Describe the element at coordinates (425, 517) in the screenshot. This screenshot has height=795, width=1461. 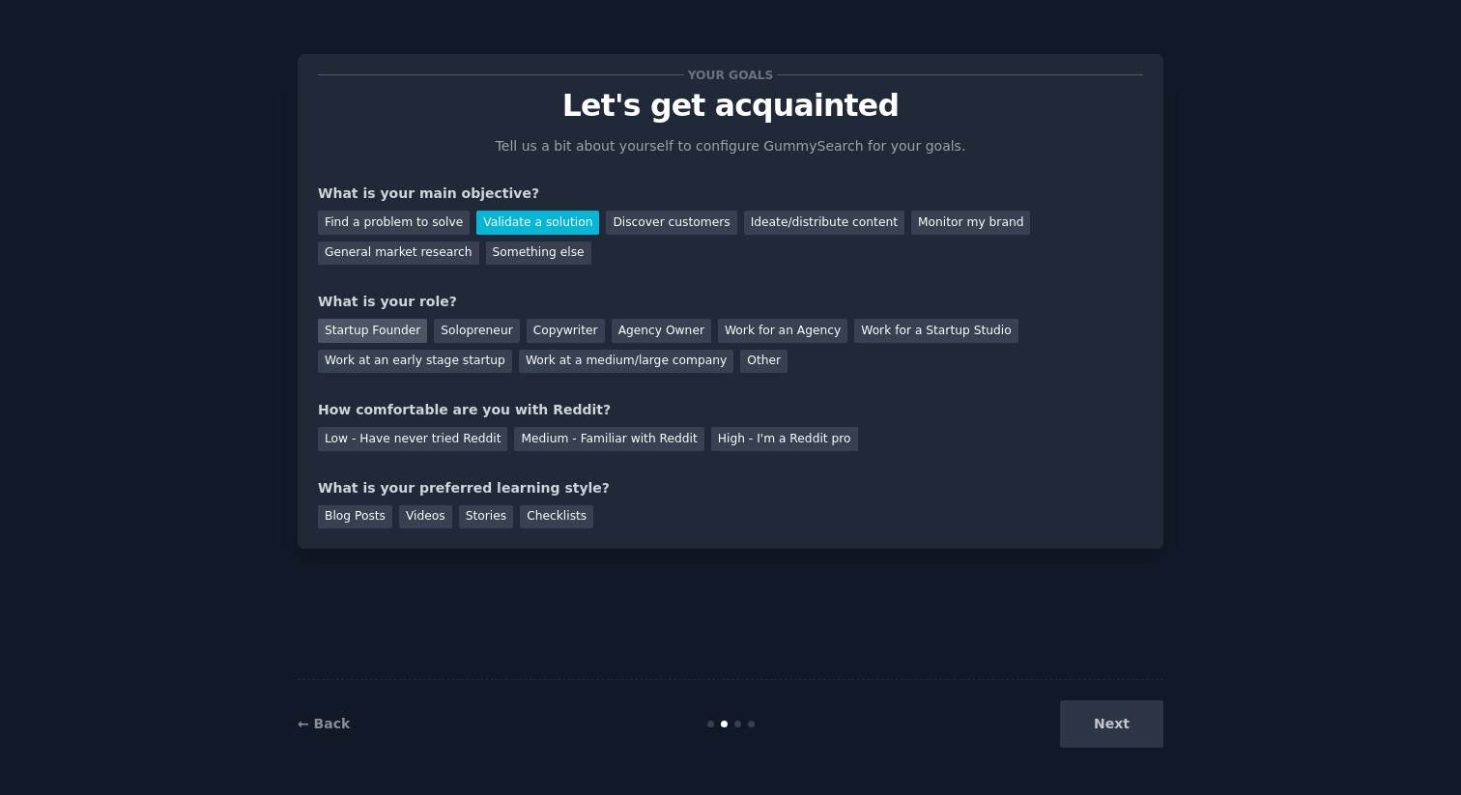
I see `div: Videos` at that location.